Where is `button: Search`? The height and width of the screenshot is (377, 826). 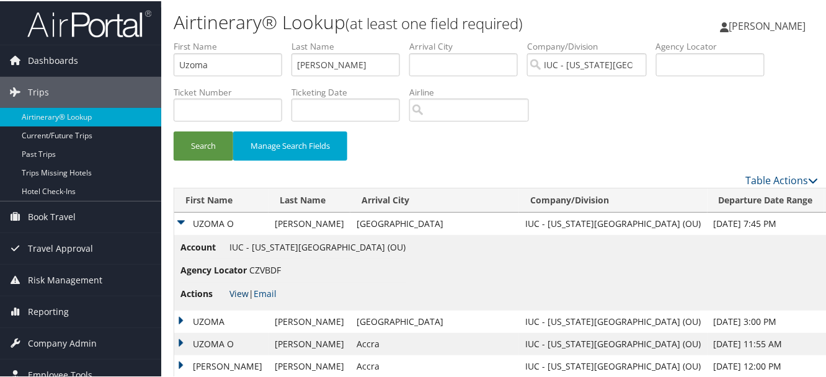
button: Search is located at coordinates (203, 145).